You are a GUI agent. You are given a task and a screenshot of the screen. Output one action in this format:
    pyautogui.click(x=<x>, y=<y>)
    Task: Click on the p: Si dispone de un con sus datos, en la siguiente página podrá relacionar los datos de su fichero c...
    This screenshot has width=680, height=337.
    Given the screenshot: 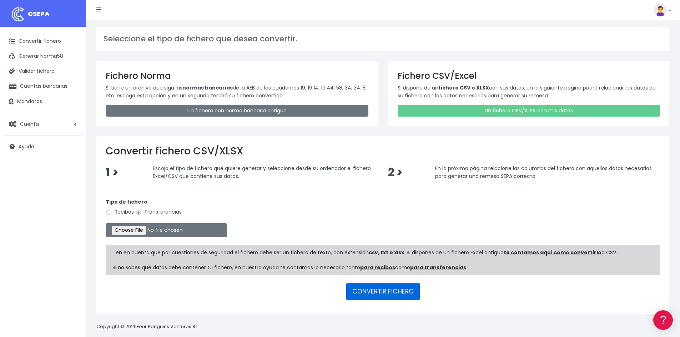 What is the action you would take?
    pyautogui.click(x=529, y=92)
    